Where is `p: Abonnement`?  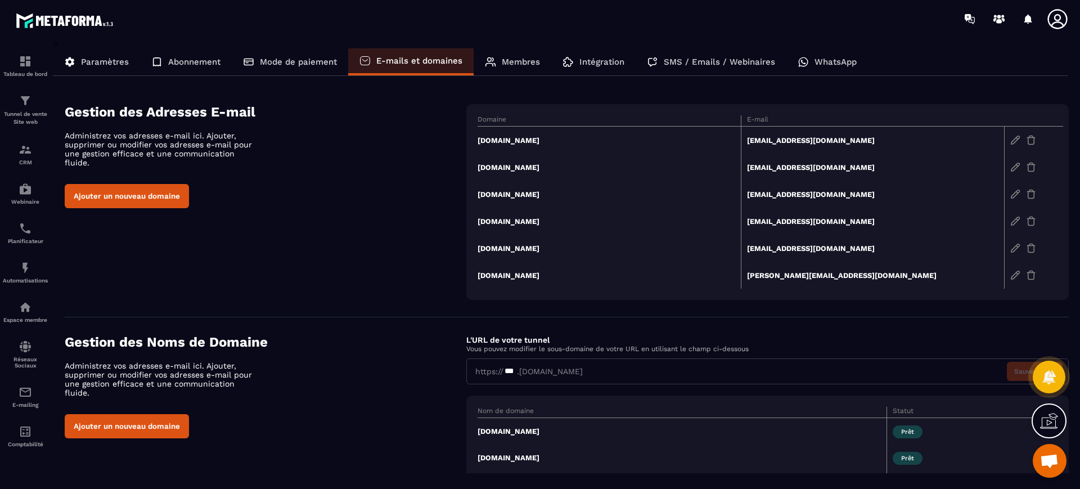 p: Abonnement is located at coordinates (194, 62).